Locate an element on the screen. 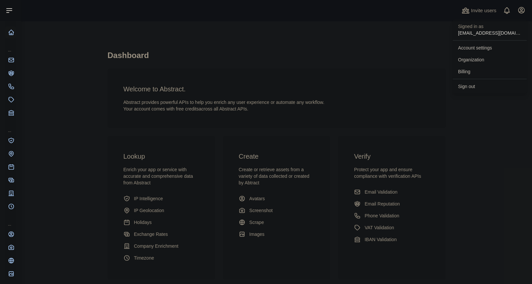  h3: Create is located at coordinates (276, 156).